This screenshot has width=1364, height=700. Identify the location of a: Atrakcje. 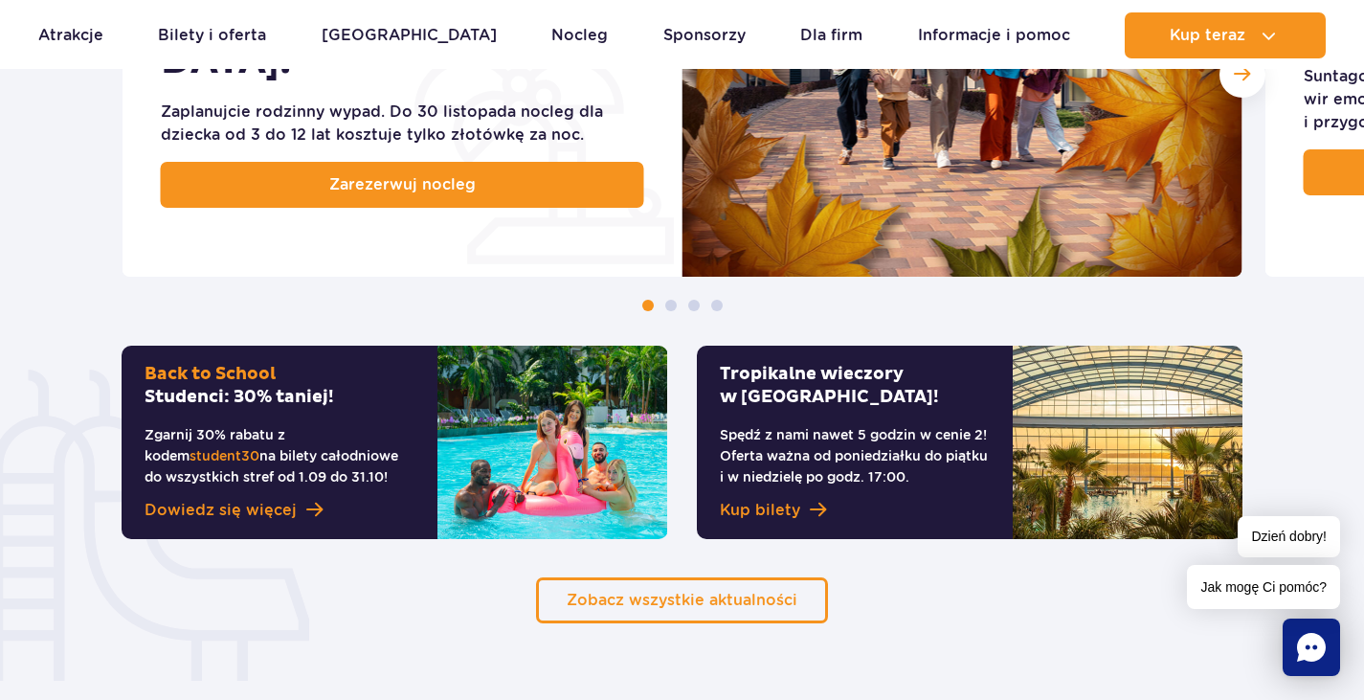
(71, 35).